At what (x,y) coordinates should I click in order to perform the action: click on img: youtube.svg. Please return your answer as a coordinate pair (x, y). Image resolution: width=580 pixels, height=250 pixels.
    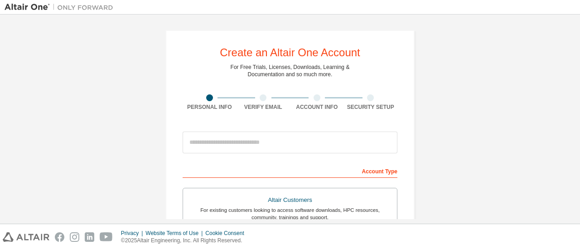
    Looking at the image, I should click on (106, 237).